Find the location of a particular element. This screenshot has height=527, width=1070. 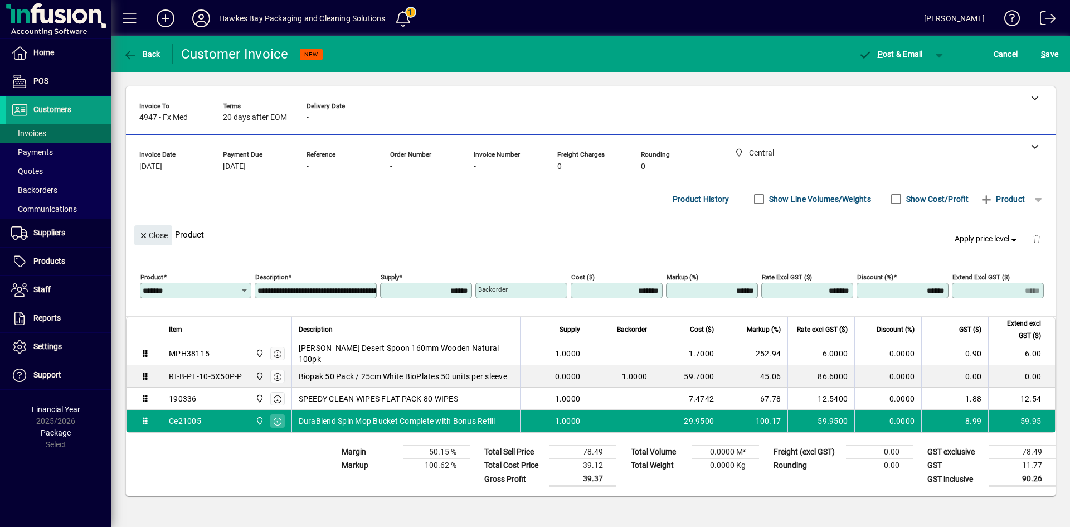

td: 1.7000 is located at coordinates (687, 353).